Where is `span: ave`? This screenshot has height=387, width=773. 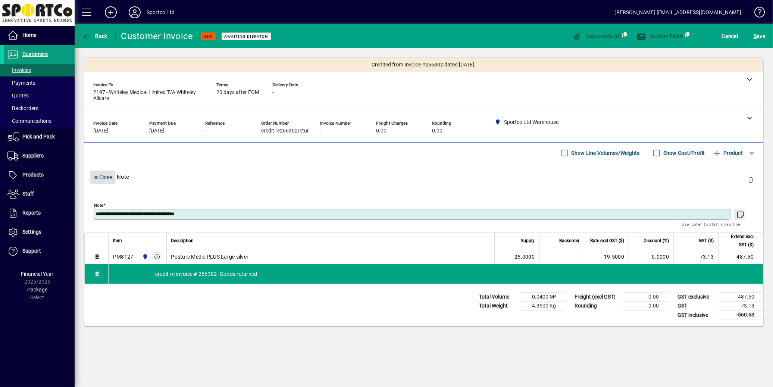
span: ave is located at coordinates (759, 36).